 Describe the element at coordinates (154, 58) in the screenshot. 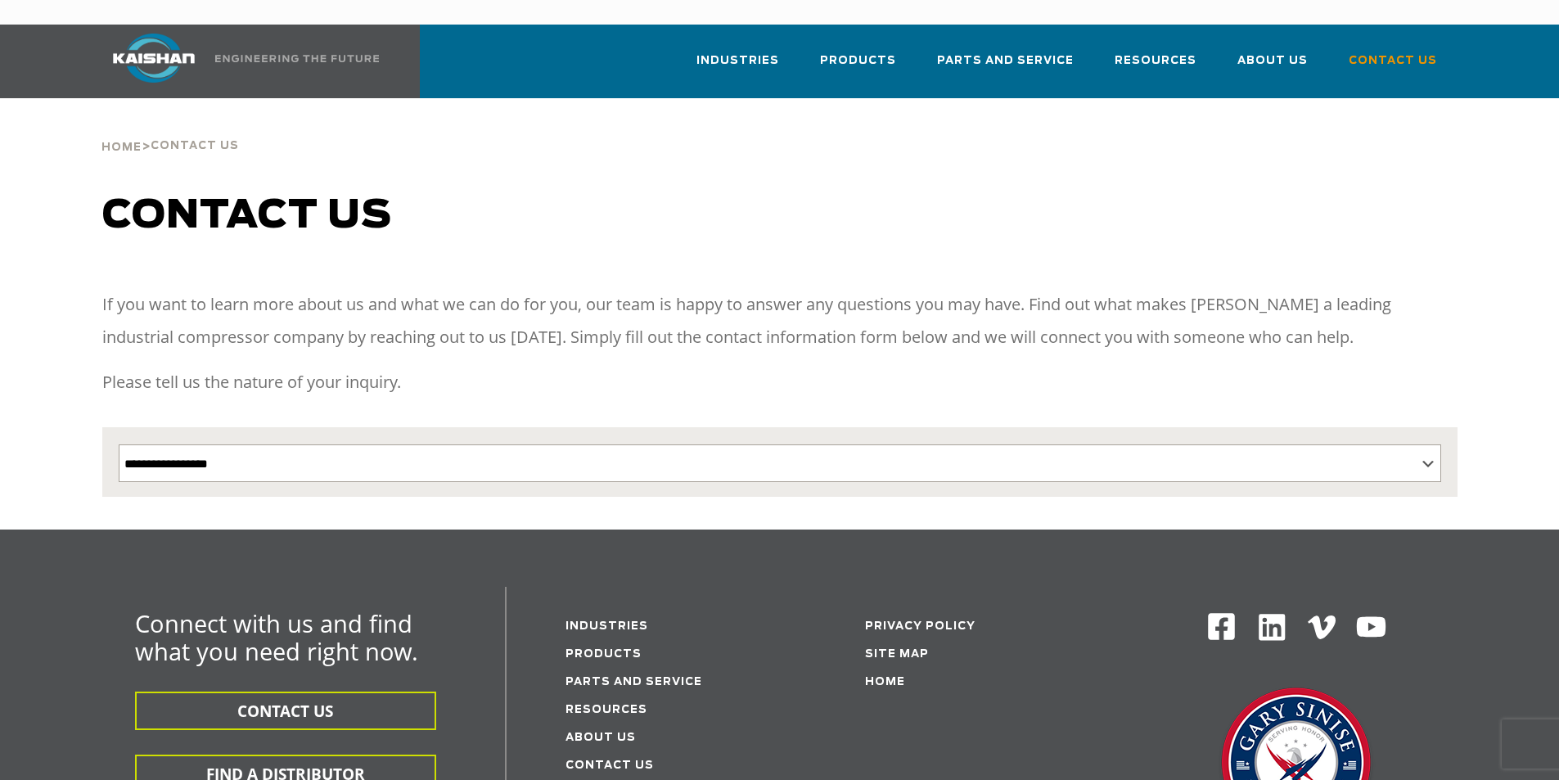

I see `img: kaishan logo` at that location.